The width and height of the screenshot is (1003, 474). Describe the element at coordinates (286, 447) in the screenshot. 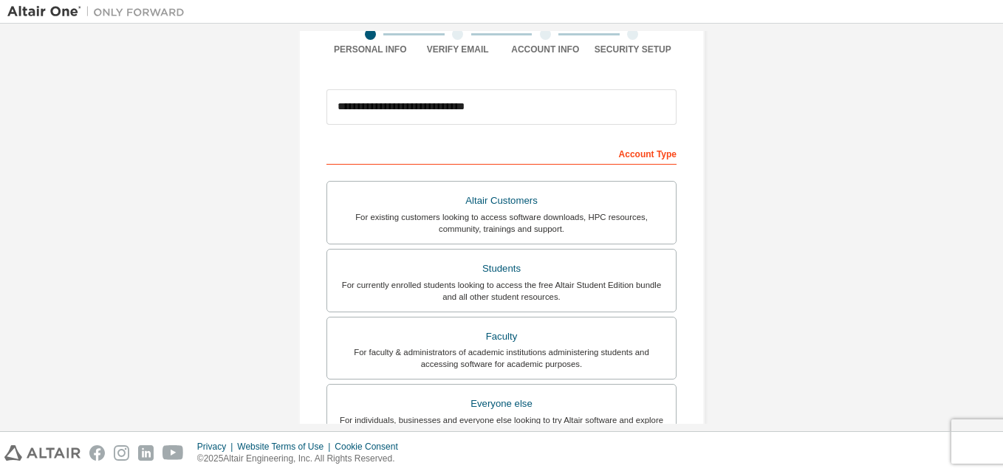

I see `div: Website Terms of Use` at that location.